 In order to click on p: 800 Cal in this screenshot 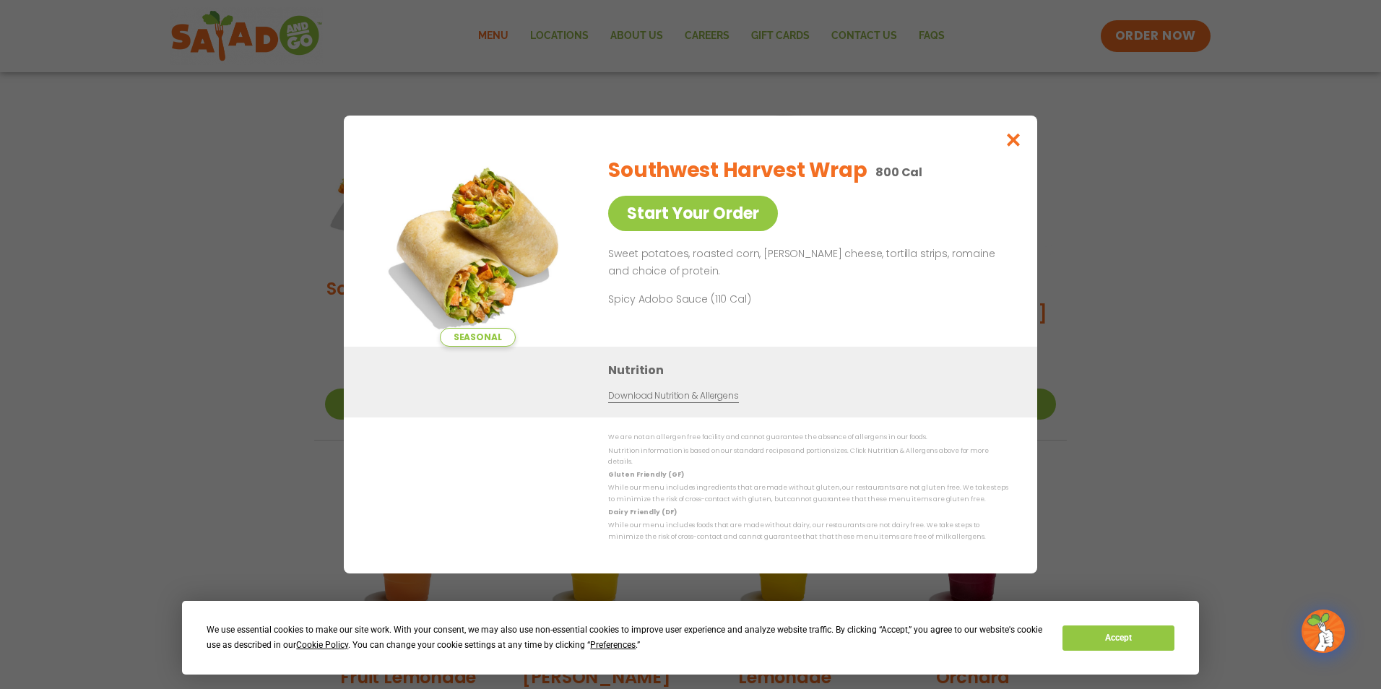, I will do `click(899, 172)`.